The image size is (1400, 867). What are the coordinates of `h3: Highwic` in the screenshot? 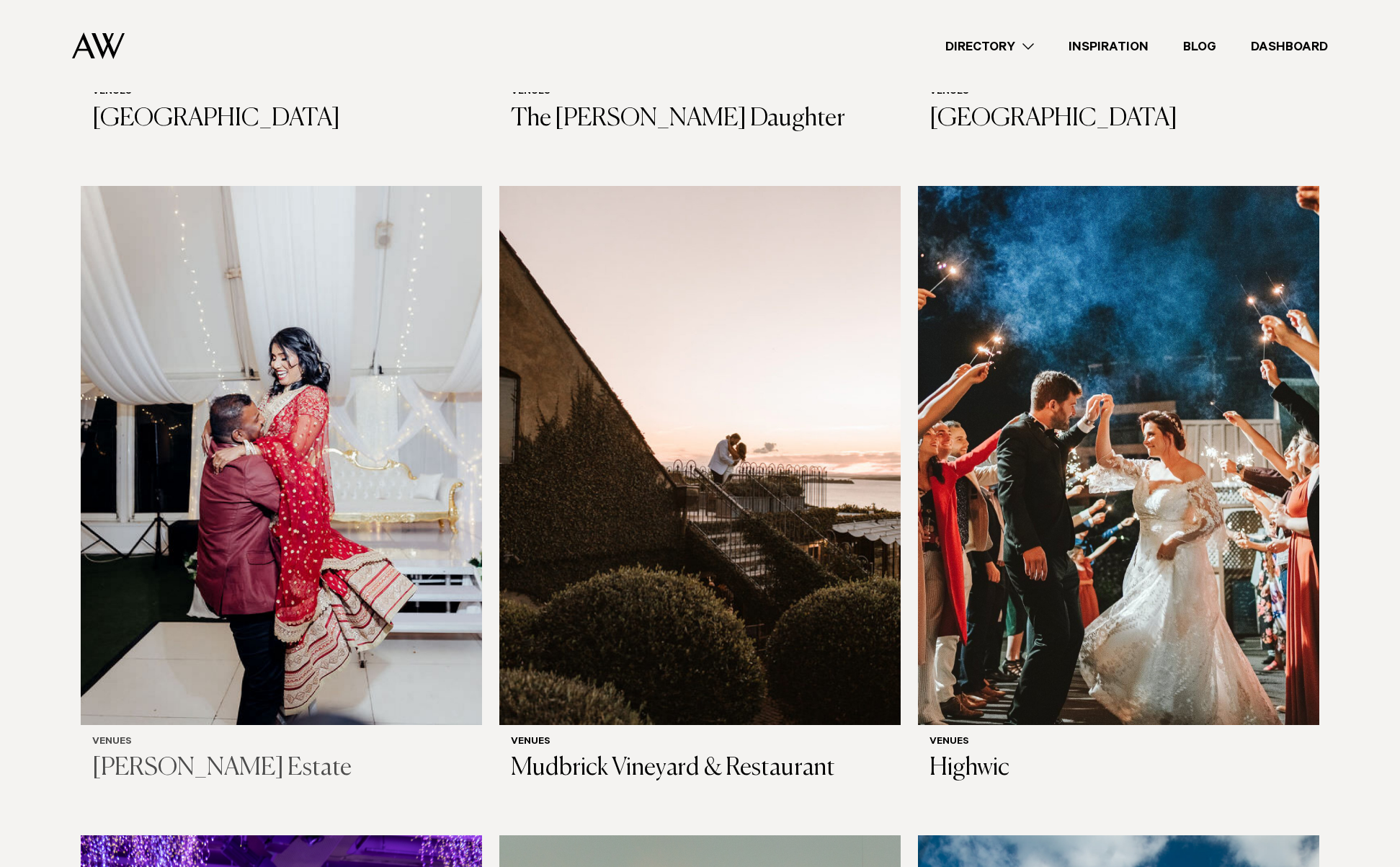 It's located at (1119, 768).